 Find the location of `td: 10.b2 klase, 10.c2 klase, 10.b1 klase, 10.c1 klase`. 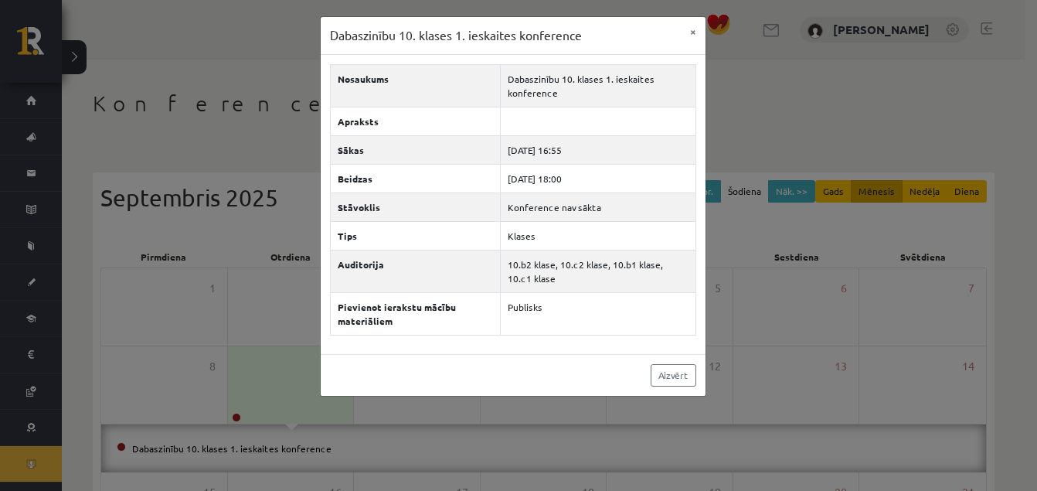

td: 10.b2 klase, 10.c2 klase, 10.b1 klase, 10.c1 klase is located at coordinates (598, 271).